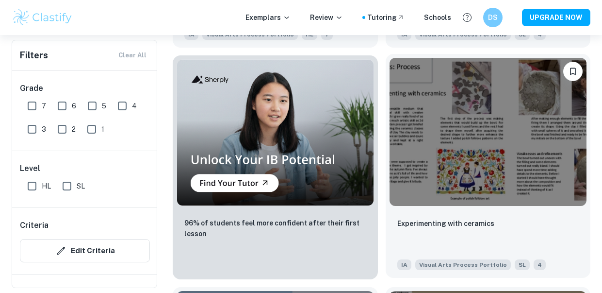 This screenshot has height=293, width=602. What do you see at coordinates (275, 228) in the screenshot?
I see `p: 96% of students feel more confident after their first lesson` at bounding box center [275, 228].